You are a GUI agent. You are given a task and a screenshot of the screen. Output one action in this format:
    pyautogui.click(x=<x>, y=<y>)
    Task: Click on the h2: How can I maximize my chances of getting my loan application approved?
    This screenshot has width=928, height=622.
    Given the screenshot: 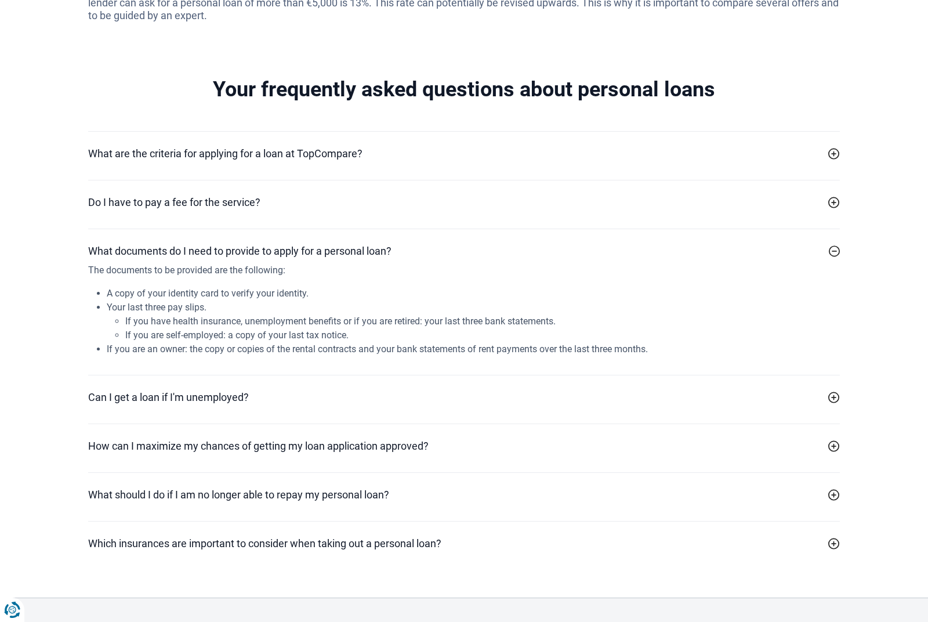 What is the action you would take?
    pyautogui.click(x=258, y=445)
    